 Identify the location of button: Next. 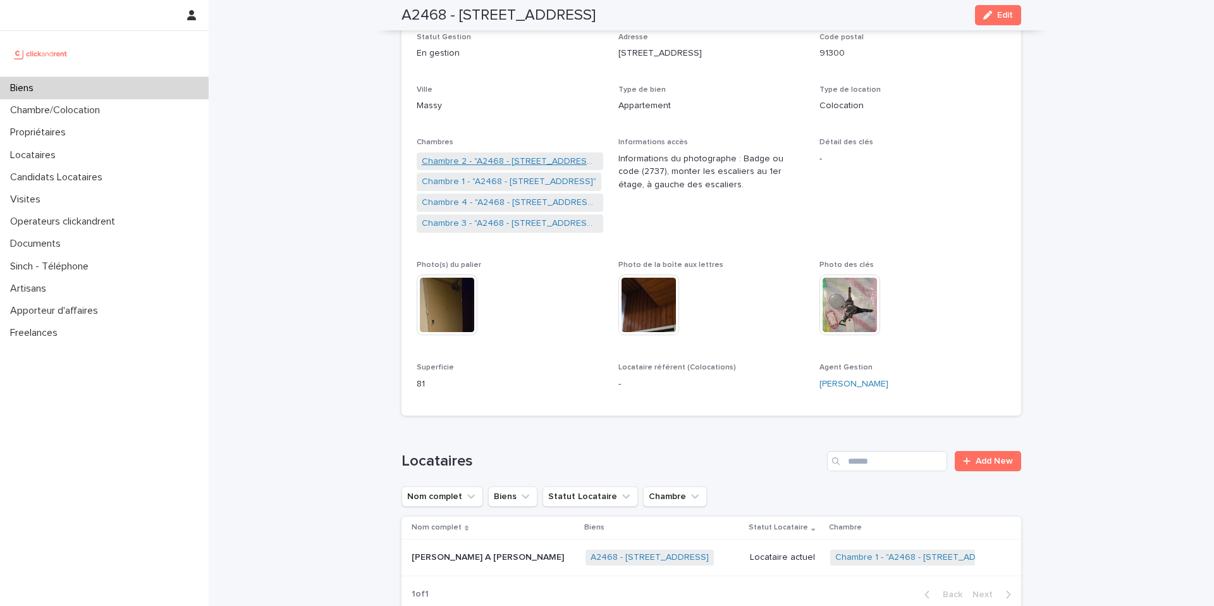
(994, 594).